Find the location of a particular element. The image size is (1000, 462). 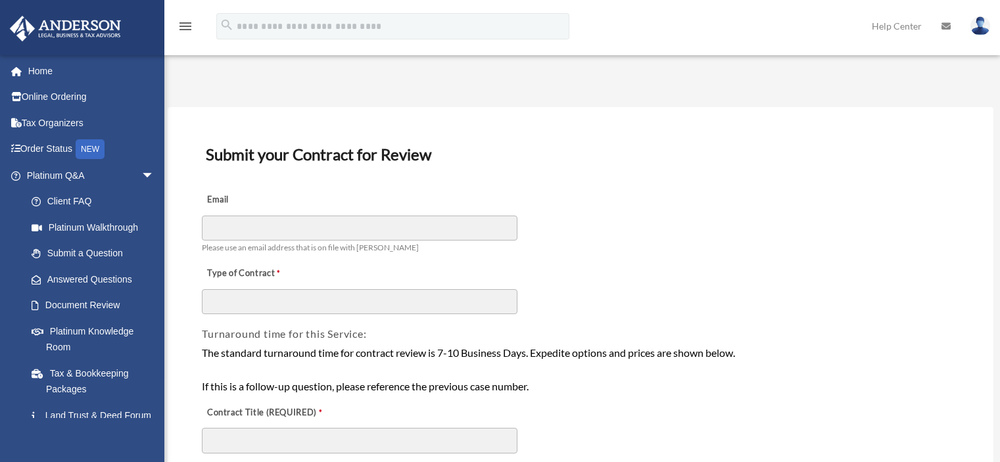

a: Tax Organizers is located at coordinates (91, 123).